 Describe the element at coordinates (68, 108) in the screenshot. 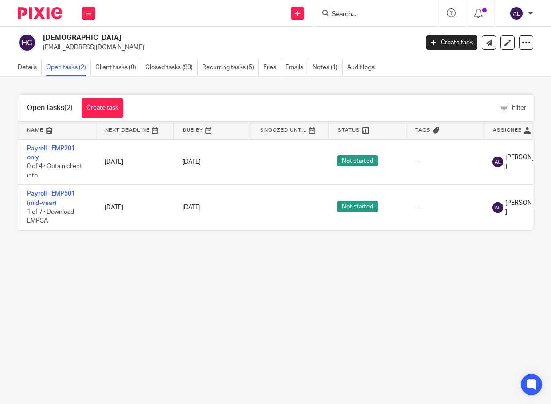

I see `span: (2)` at that location.